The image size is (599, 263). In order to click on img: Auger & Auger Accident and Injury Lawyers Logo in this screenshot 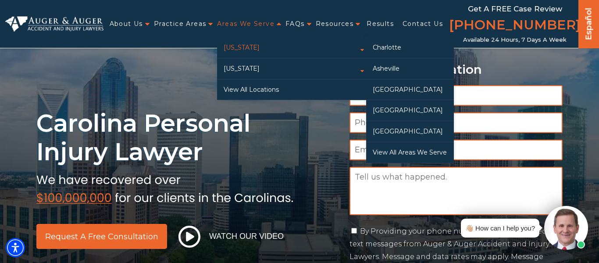, I will do `click(54, 24)`.